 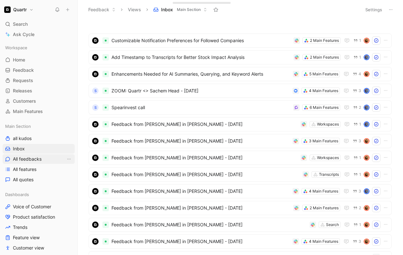 I want to click on div: 2 Main Features, so click(x=324, y=57).